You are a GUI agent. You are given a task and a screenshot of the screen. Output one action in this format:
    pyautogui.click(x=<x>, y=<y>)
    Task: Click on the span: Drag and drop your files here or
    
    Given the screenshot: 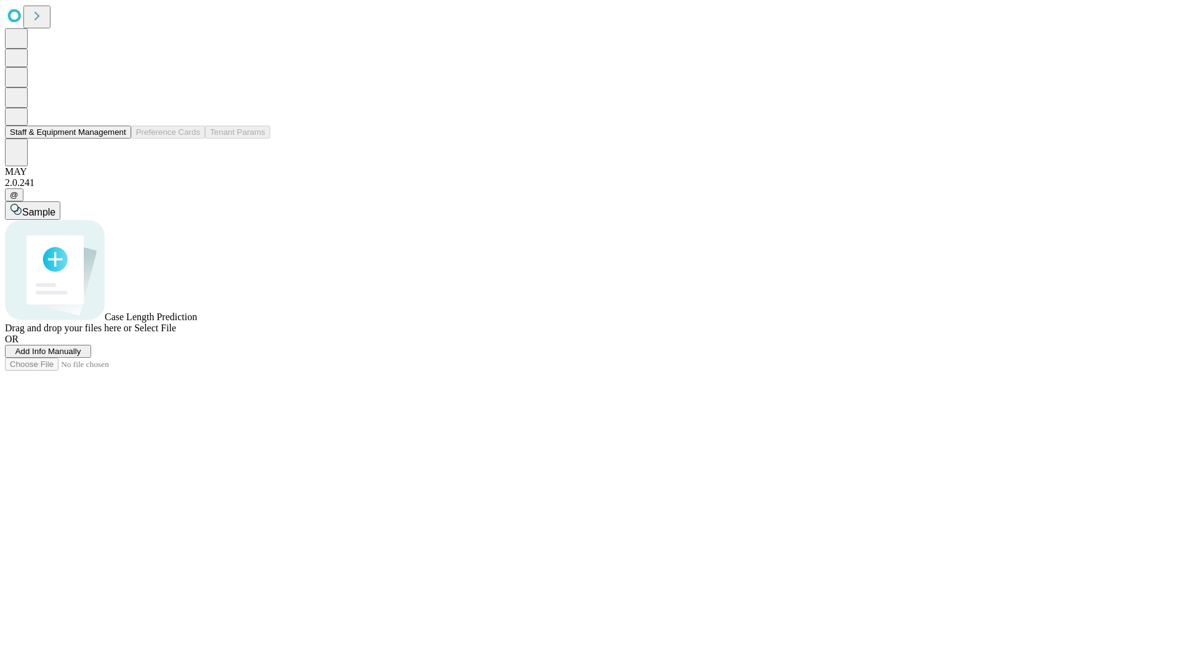 What is the action you would take?
    pyautogui.click(x=68, y=327)
    